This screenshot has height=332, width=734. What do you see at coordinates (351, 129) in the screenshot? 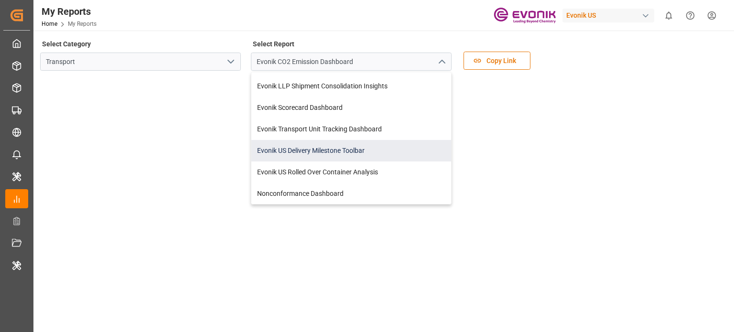
I see `div: Evonik Transport Unit Tracking Dashboard` at bounding box center [351, 129].